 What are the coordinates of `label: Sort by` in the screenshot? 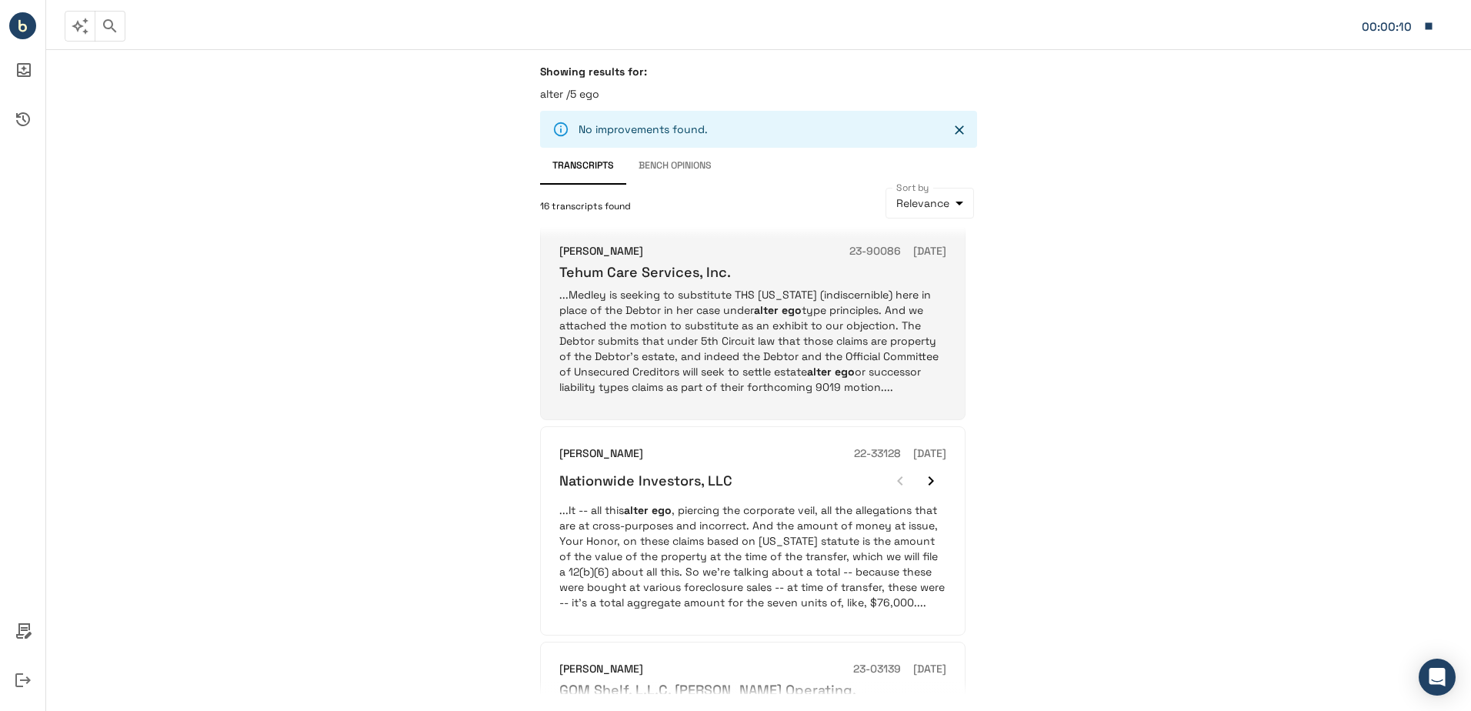 It's located at (913, 187).